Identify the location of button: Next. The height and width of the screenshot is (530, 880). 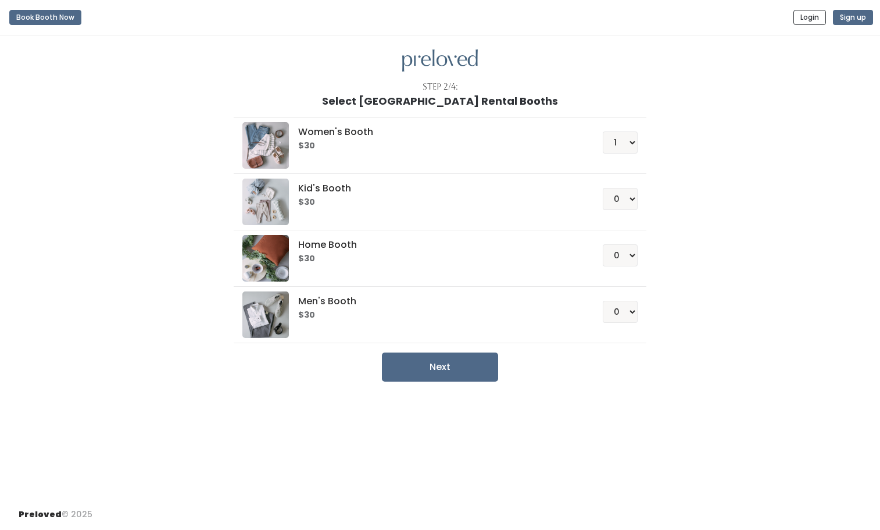
(440, 367).